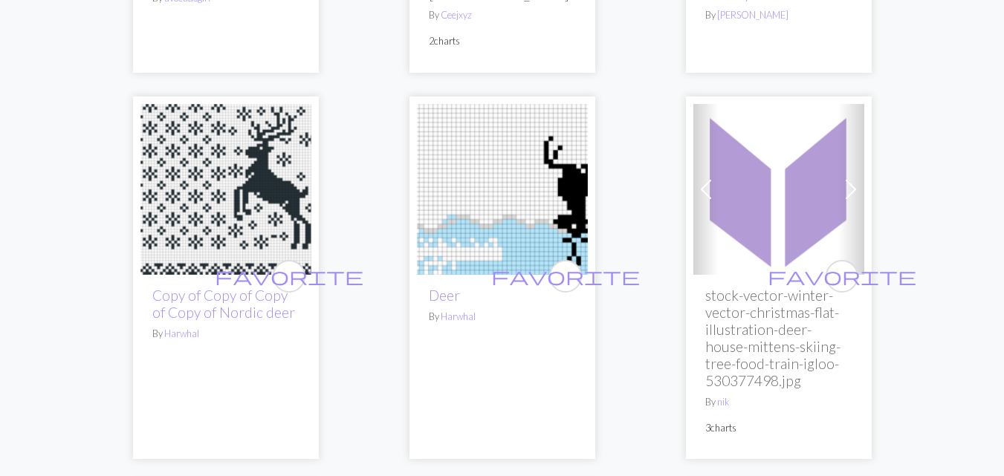 The image size is (1004, 476). I want to click on img: stock-vector-winter-vector-christmas-flat-illustration-deer-house-mittens-skiing-tree-food-train-..., so click(779, 190).